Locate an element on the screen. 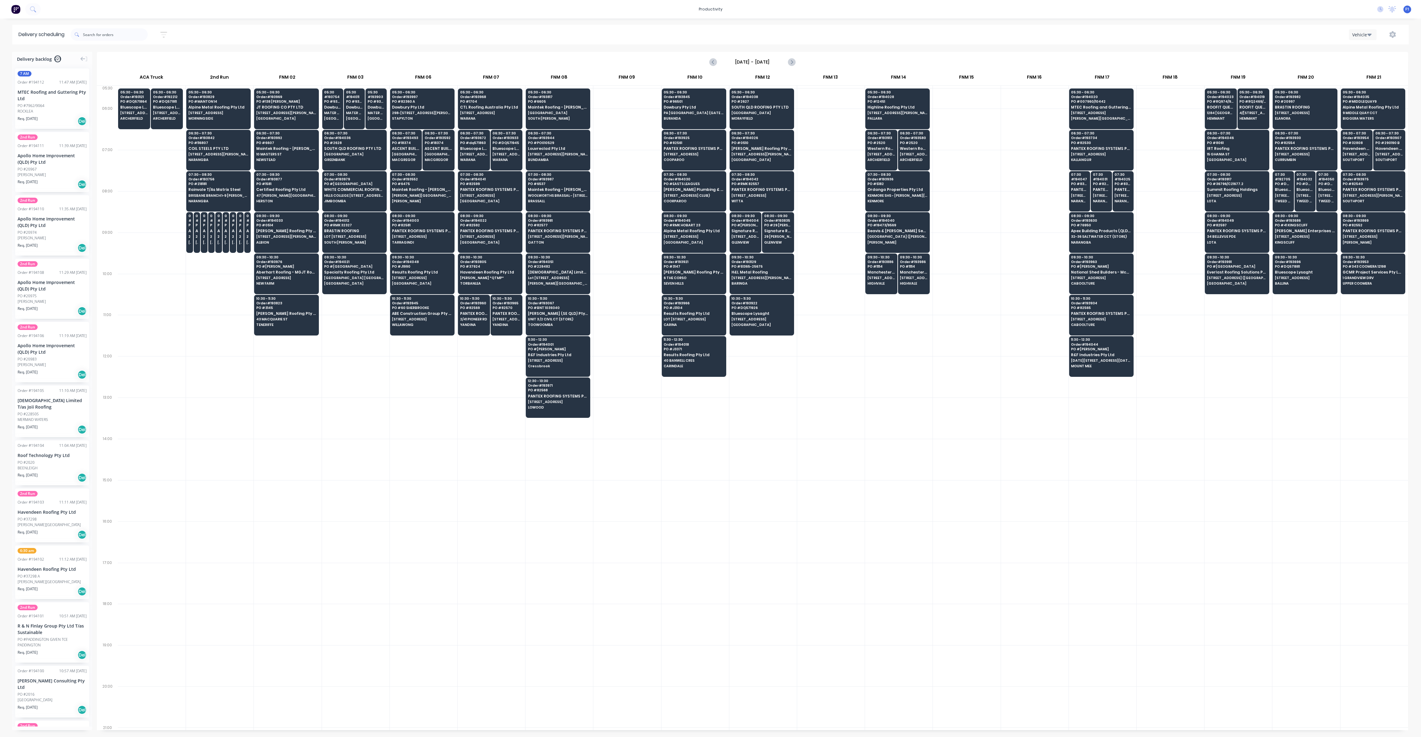 Image resolution: width=1421 pixels, height=737 pixels. span: Order # 193975 is located at coordinates (1373, 179).